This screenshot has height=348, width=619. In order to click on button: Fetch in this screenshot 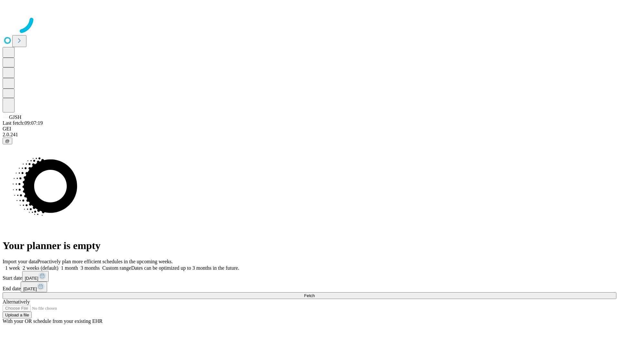, I will do `click(309, 296)`.